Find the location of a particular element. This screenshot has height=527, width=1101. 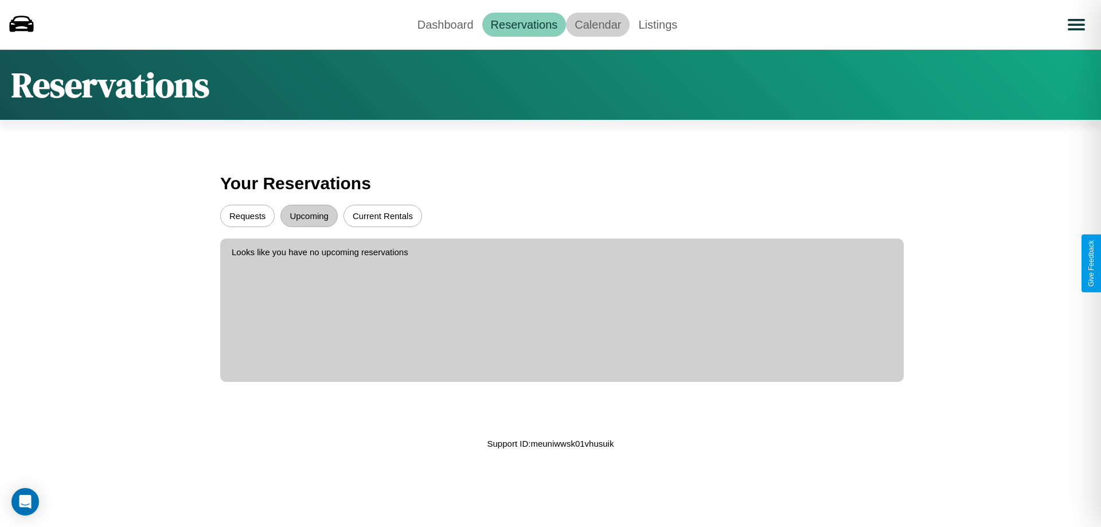

button: Open menu is located at coordinates (1076, 25).